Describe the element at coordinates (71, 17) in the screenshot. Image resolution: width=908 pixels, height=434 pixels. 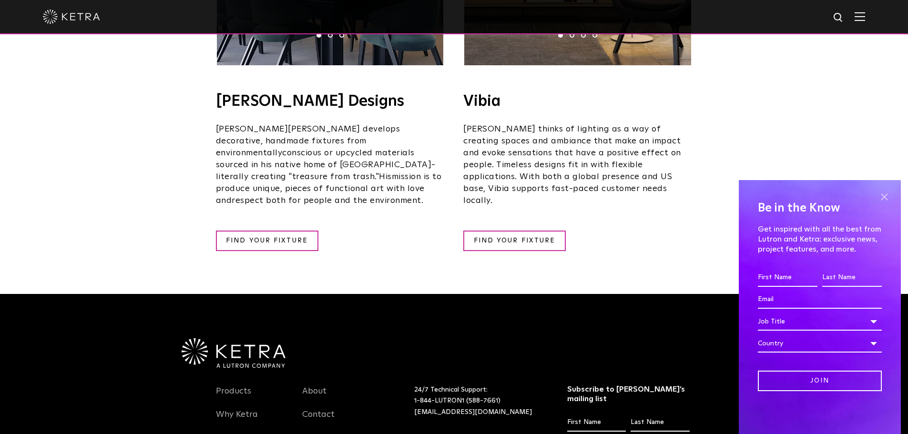
I see `img: ketra-logo-2019-white` at that location.